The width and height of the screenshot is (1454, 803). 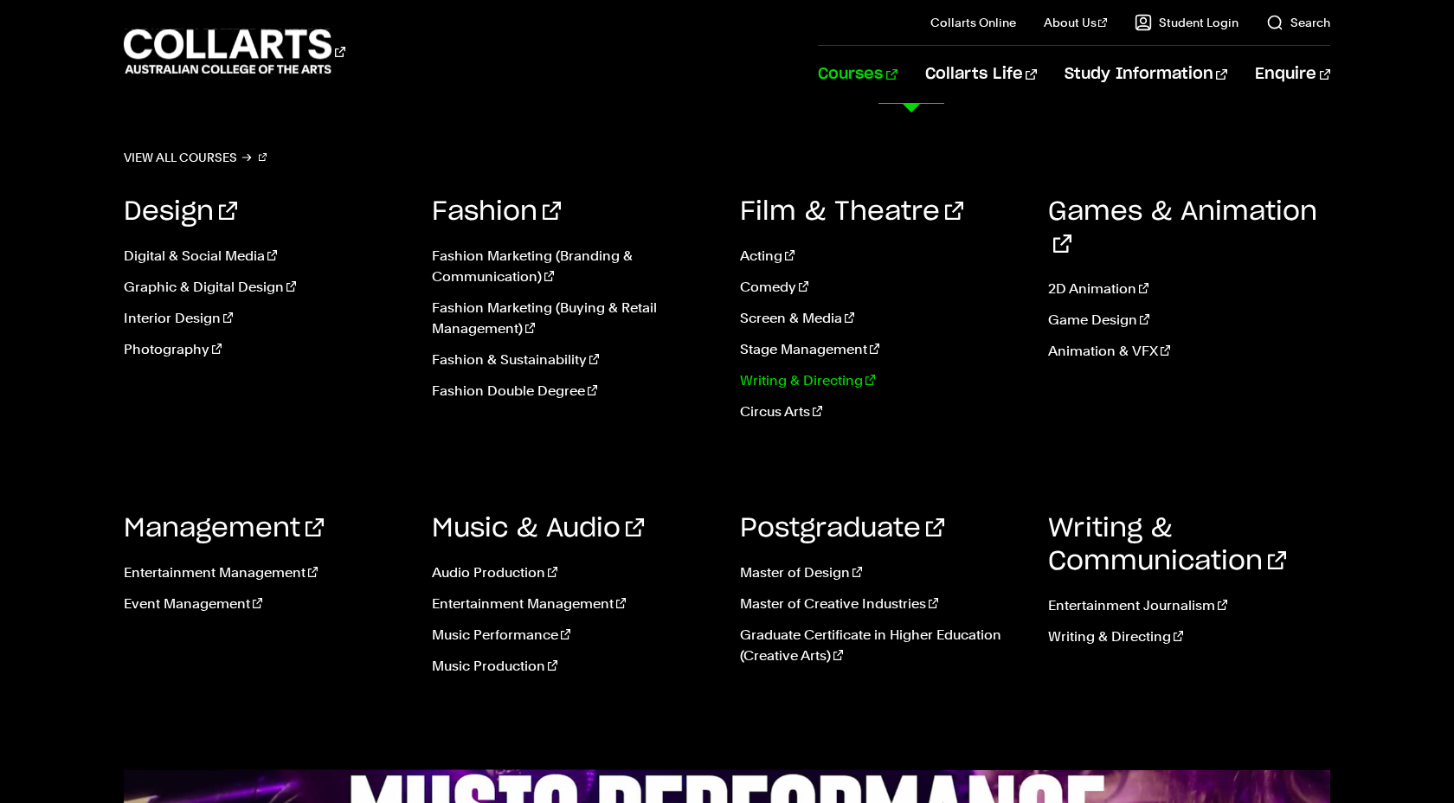 I want to click on a: Stage Management, so click(x=881, y=350).